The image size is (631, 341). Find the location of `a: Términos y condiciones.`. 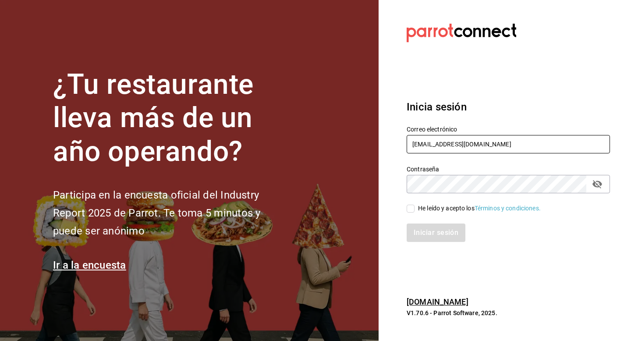

a: Términos y condiciones. is located at coordinates (507, 208).